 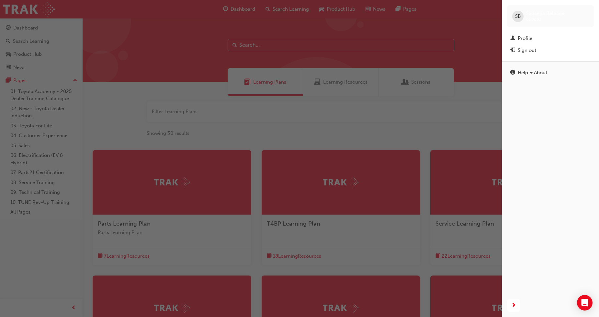 What do you see at coordinates (532, 72) in the screenshot?
I see `div: Help & About` at bounding box center [532, 72].